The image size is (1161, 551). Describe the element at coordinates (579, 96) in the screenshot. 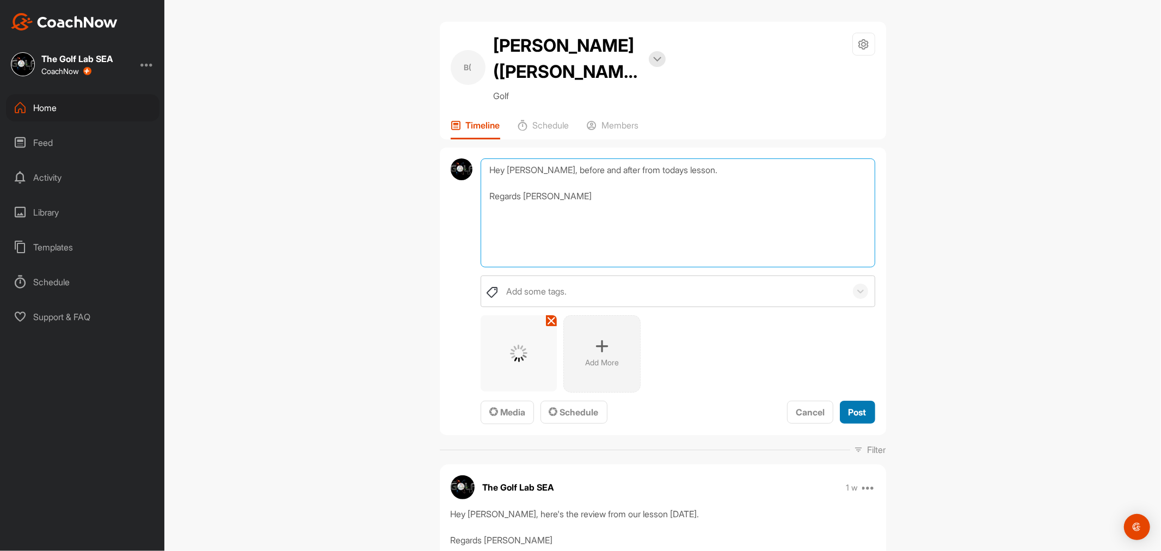

I see `p: Golf` at that location.